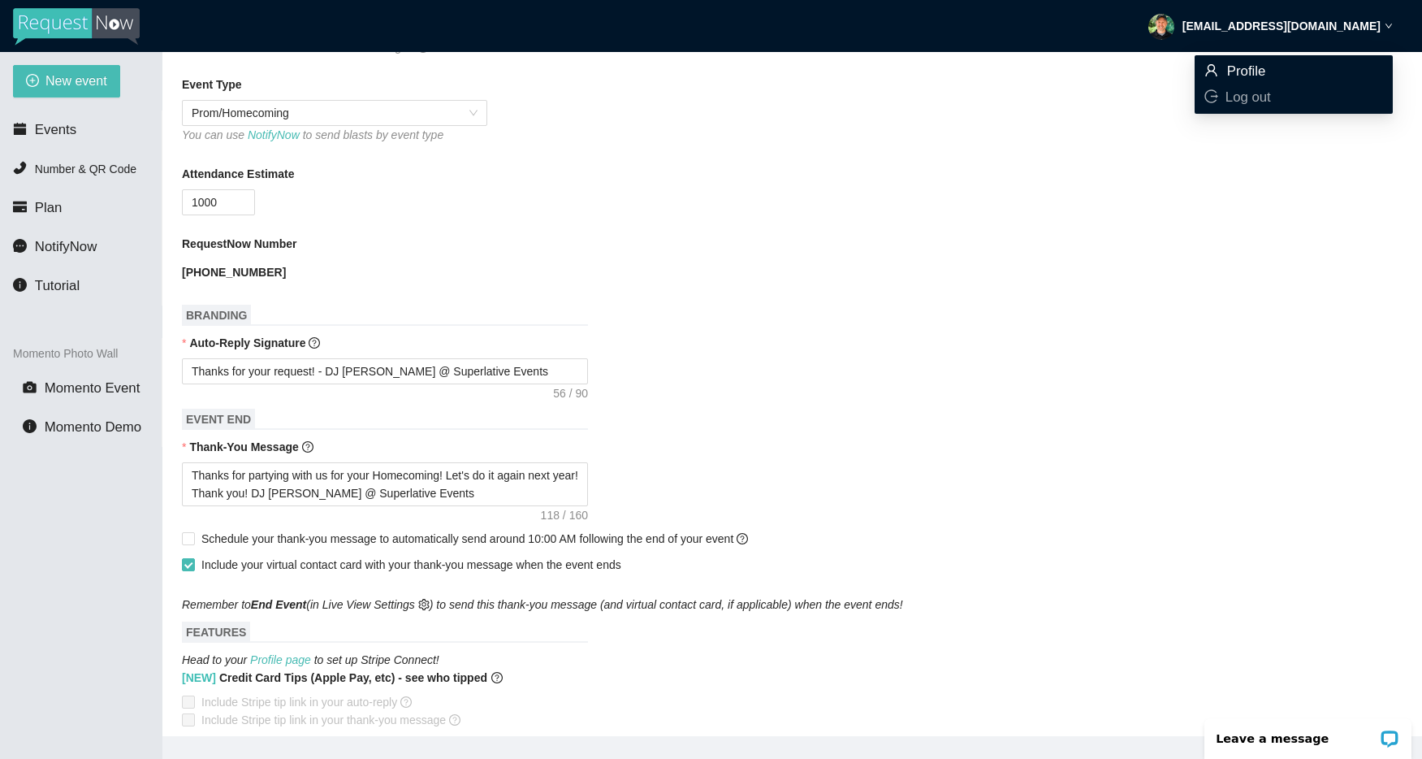  What do you see at coordinates (93, 426) in the screenshot?
I see `span: Momento Demo` at bounding box center [93, 426].